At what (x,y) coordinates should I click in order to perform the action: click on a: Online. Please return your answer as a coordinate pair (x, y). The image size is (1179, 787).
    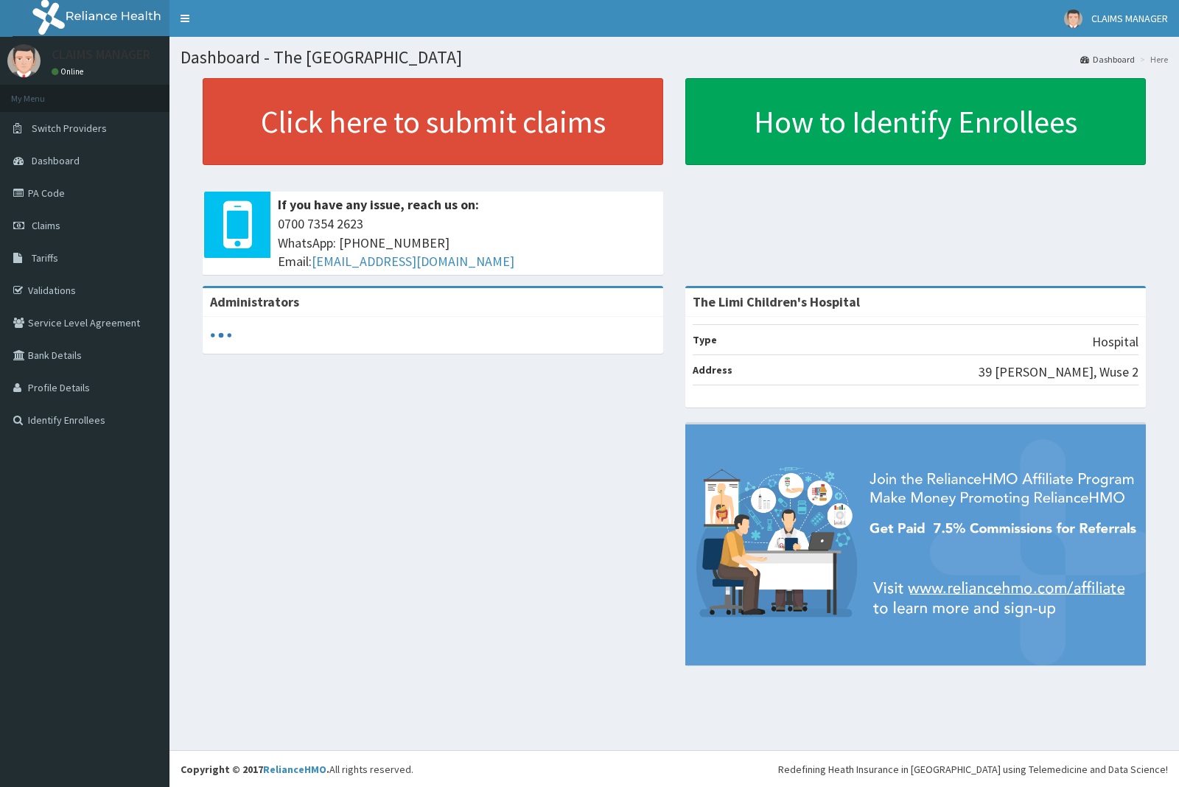
    Looking at the image, I should click on (69, 71).